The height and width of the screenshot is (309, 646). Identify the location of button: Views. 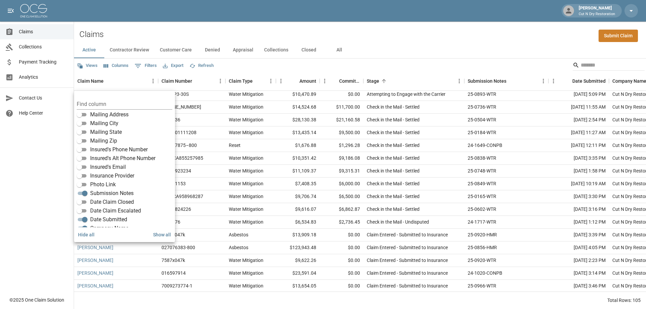
(87, 66).